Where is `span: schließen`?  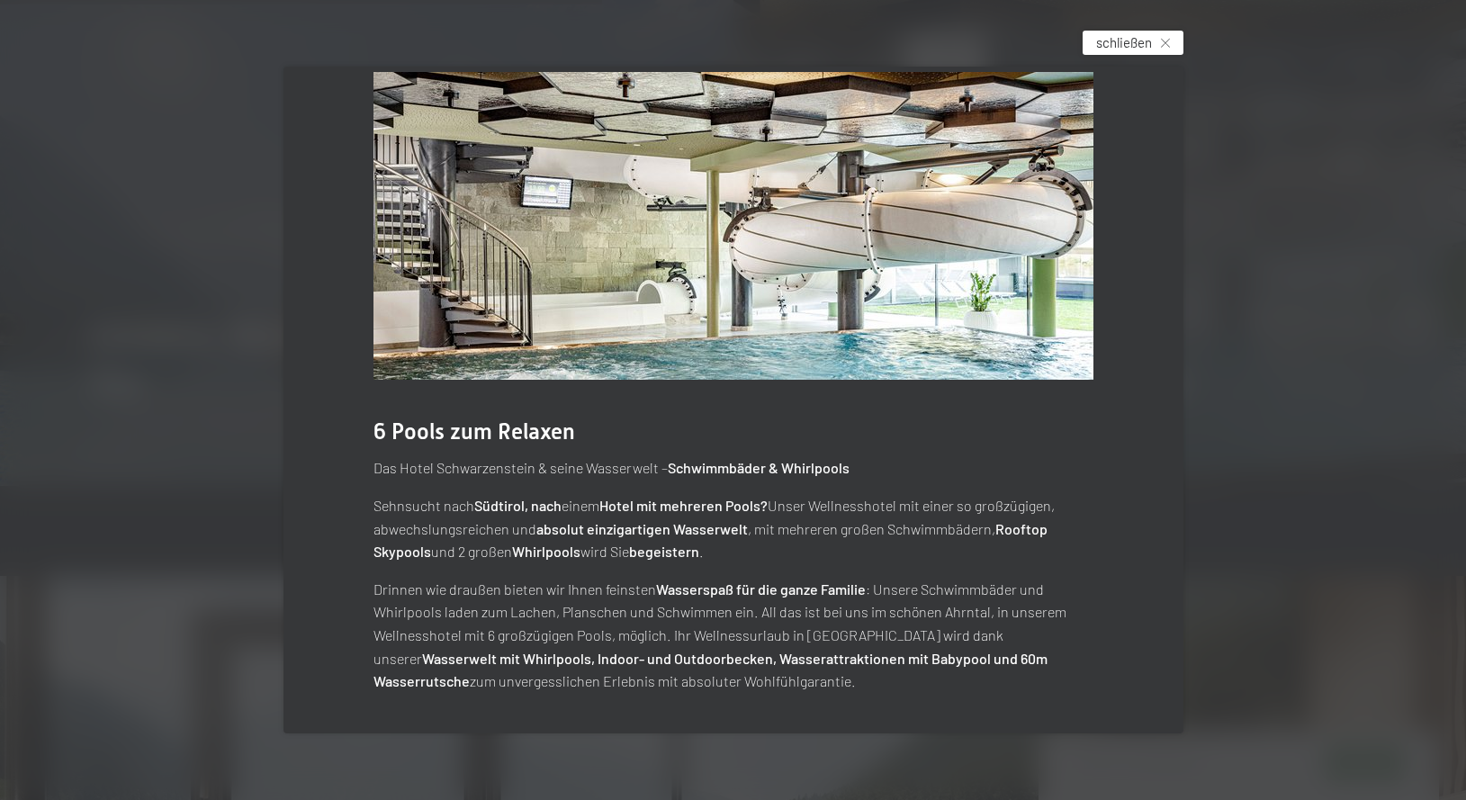 span: schließen is located at coordinates (1124, 42).